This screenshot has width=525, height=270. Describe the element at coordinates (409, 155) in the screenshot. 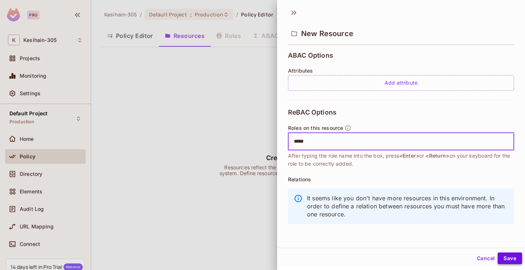

I see `span: <Enter>` at that location.